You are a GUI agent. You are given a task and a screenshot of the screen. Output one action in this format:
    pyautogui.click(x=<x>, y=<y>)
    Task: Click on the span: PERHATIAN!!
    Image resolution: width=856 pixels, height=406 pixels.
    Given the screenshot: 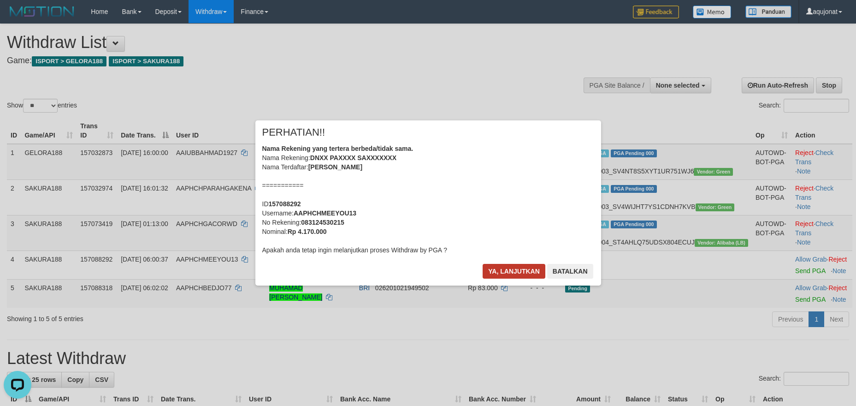 What is the action you would take?
    pyautogui.click(x=294, y=132)
    